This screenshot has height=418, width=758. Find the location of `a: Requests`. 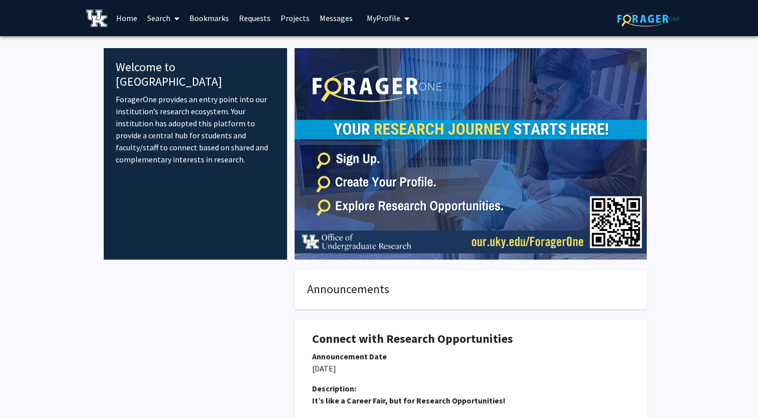

a: Requests is located at coordinates (254, 18).